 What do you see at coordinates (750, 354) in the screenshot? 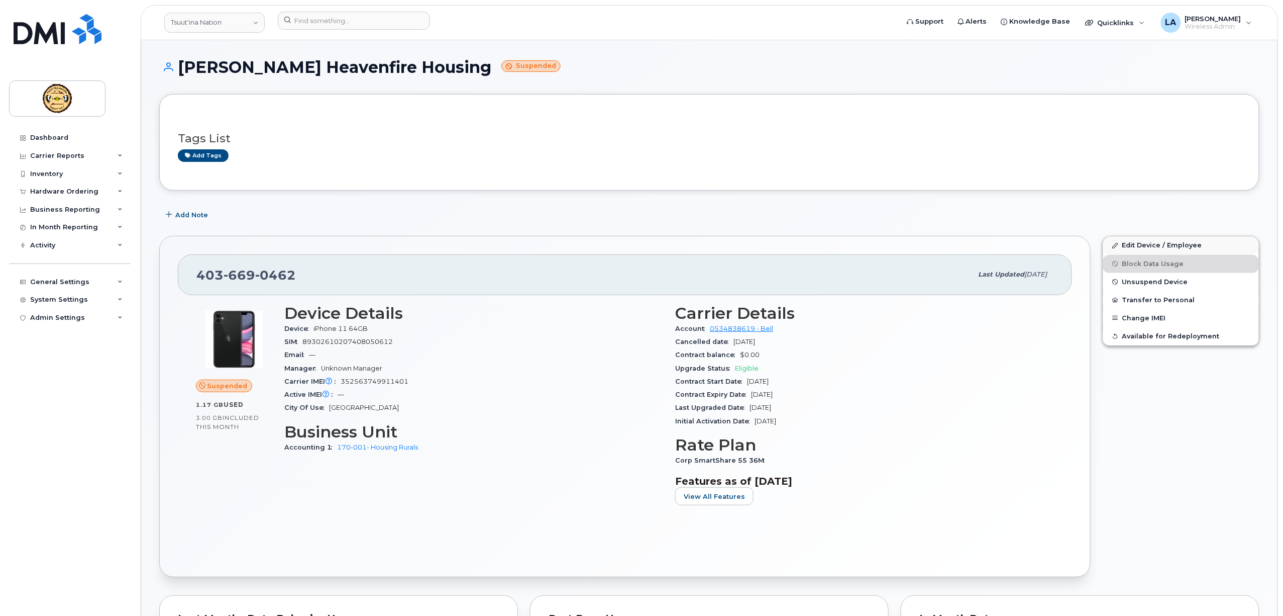
I see `span: $0.00` at bounding box center [750, 354].